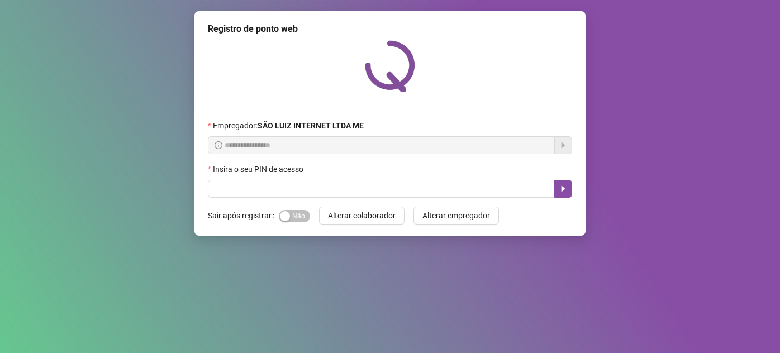  What do you see at coordinates (243, 216) in the screenshot?
I see `label: Sair após registrar` at bounding box center [243, 216].